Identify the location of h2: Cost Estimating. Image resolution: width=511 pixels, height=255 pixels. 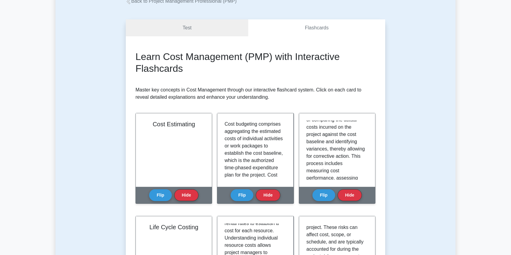
(174, 124).